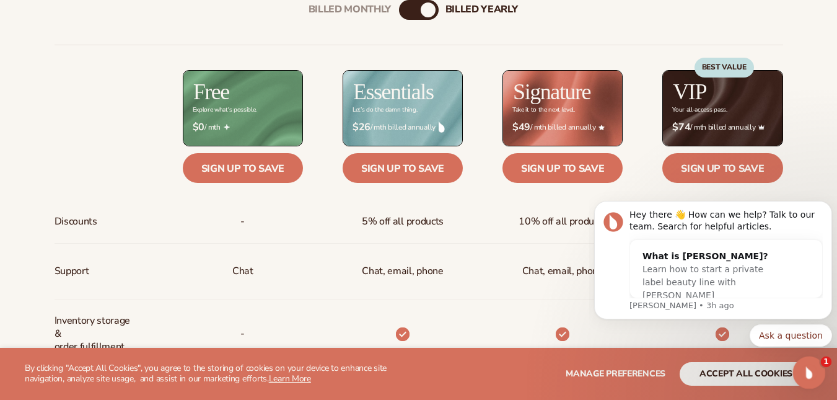 The image size is (837, 400). I want to click on p: Chat, email, phone, so click(402, 271).